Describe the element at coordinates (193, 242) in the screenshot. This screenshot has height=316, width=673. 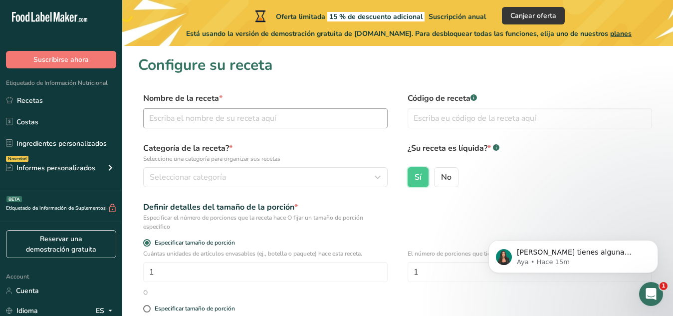
I see `span: Especificar tamaño de porción` at that location.